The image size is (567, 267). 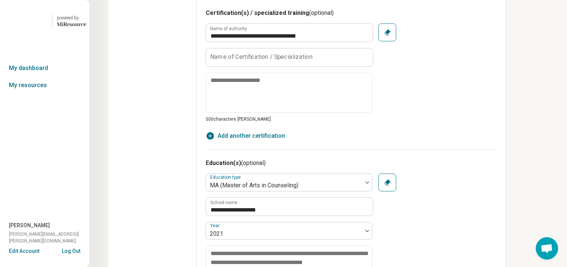 I want to click on label: Name of Certification / Specialization, so click(x=262, y=57).